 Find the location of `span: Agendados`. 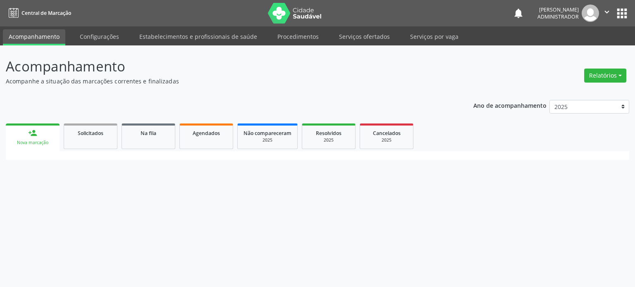

span: Agendados is located at coordinates (206, 133).